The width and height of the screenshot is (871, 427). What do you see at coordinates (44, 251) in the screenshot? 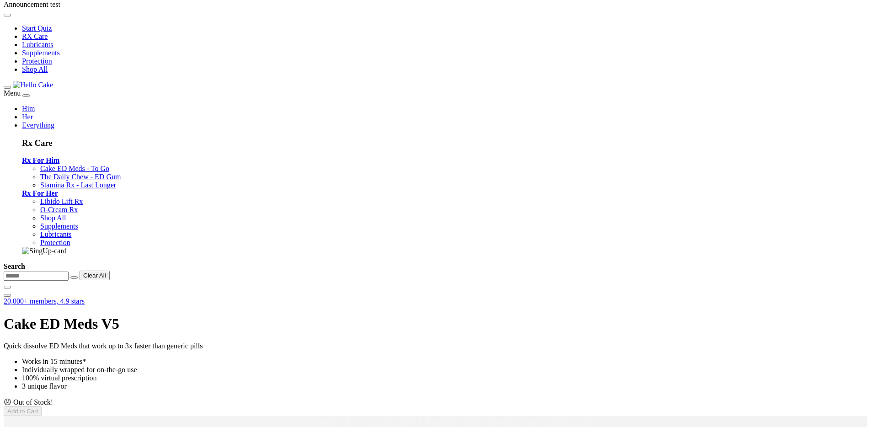
I see `img: SingUp-card` at bounding box center [44, 251].